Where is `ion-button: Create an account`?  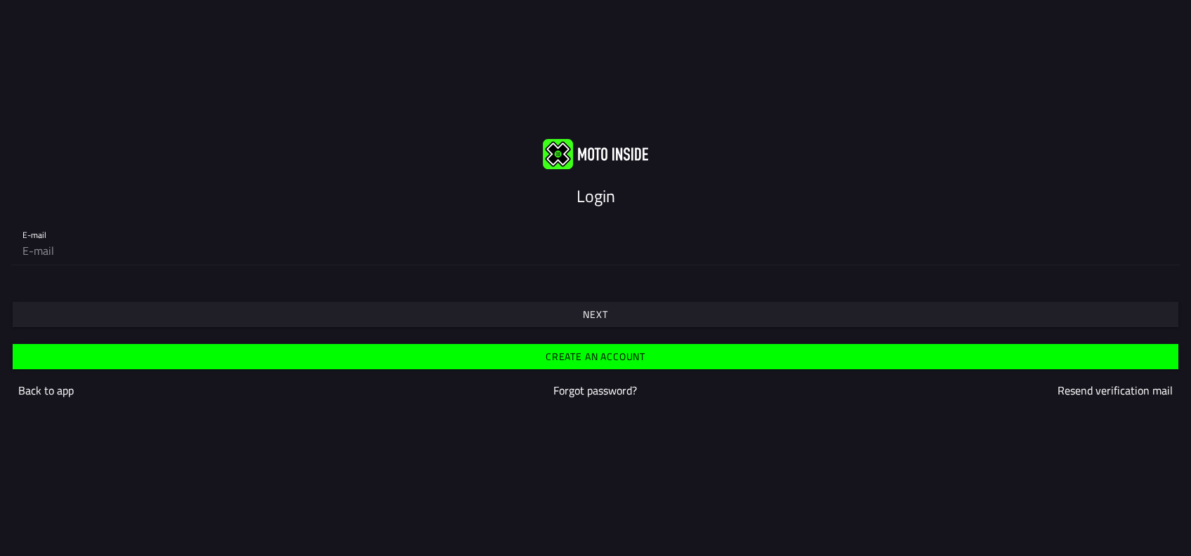 ion-button: Create an account is located at coordinates (596, 357).